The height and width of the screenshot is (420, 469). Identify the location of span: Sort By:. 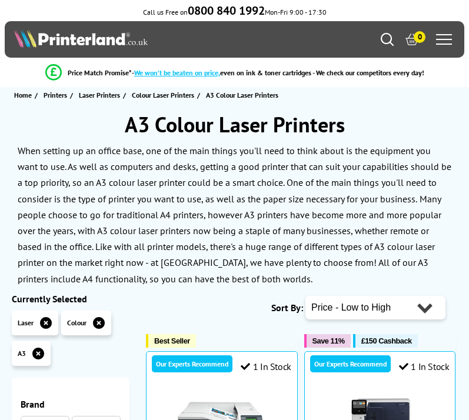
(287, 308).